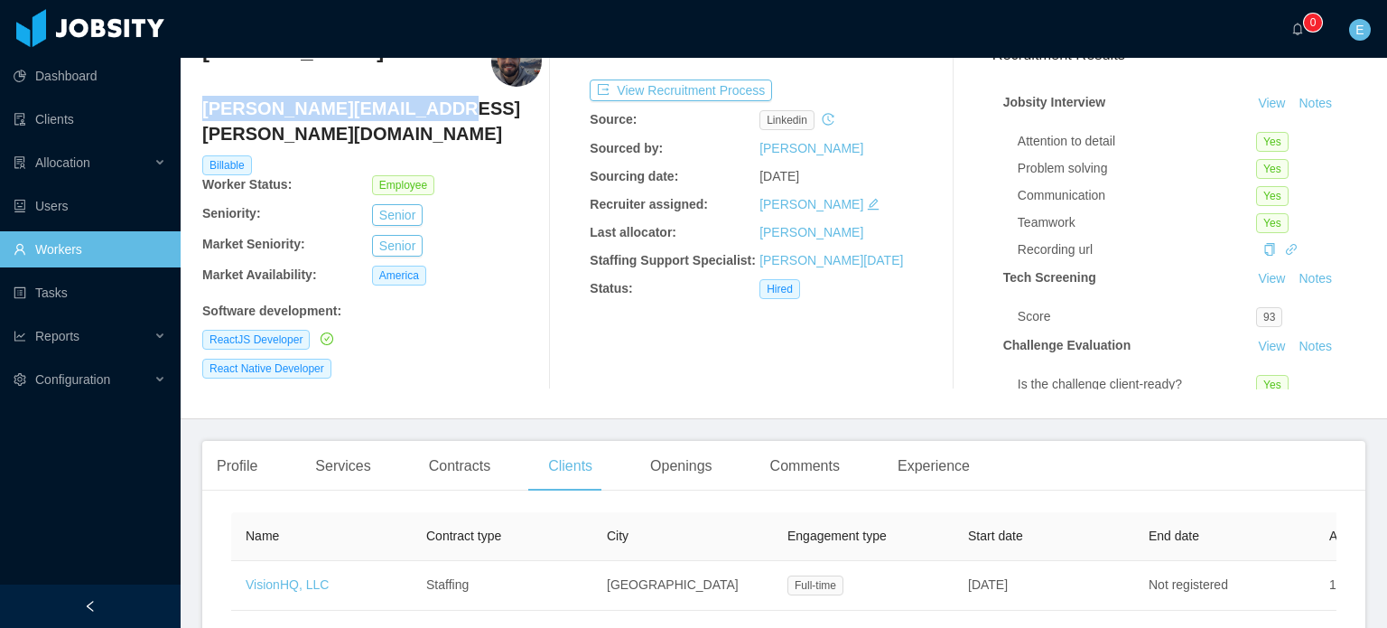 The height and width of the screenshot is (628, 1387). Describe the element at coordinates (805, 466) in the screenshot. I see `div: Comments` at that location.